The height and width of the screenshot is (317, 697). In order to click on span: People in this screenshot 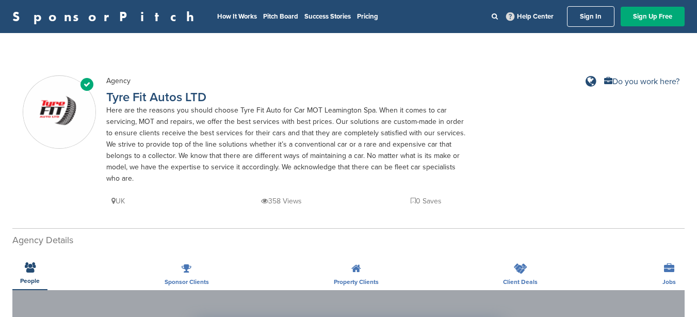, I will do `click(30, 281)`.